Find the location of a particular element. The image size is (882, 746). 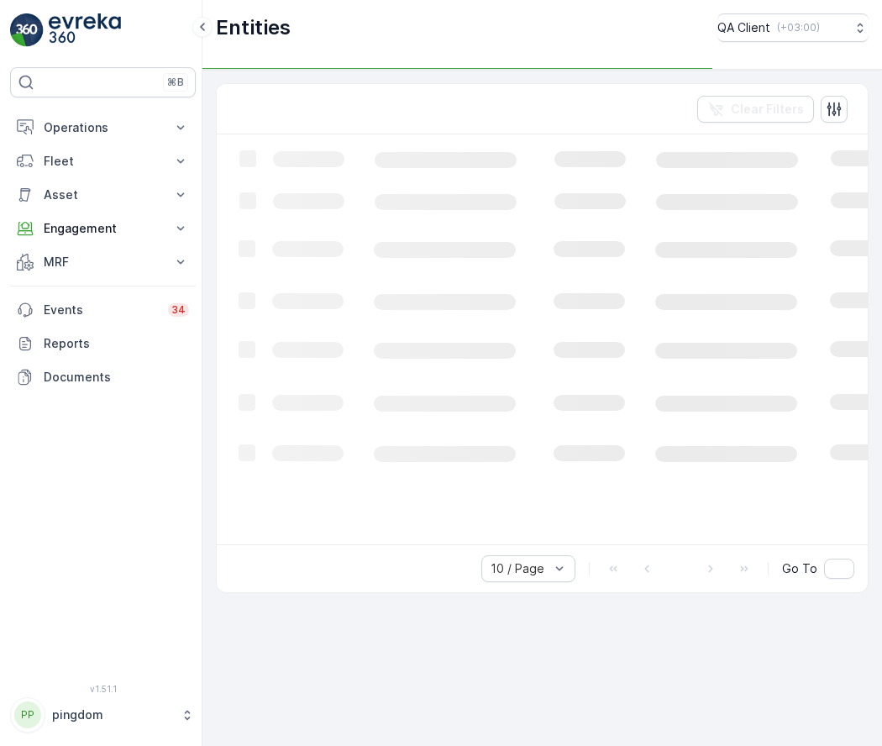

p: Engagement is located at coordinates (102, 228).